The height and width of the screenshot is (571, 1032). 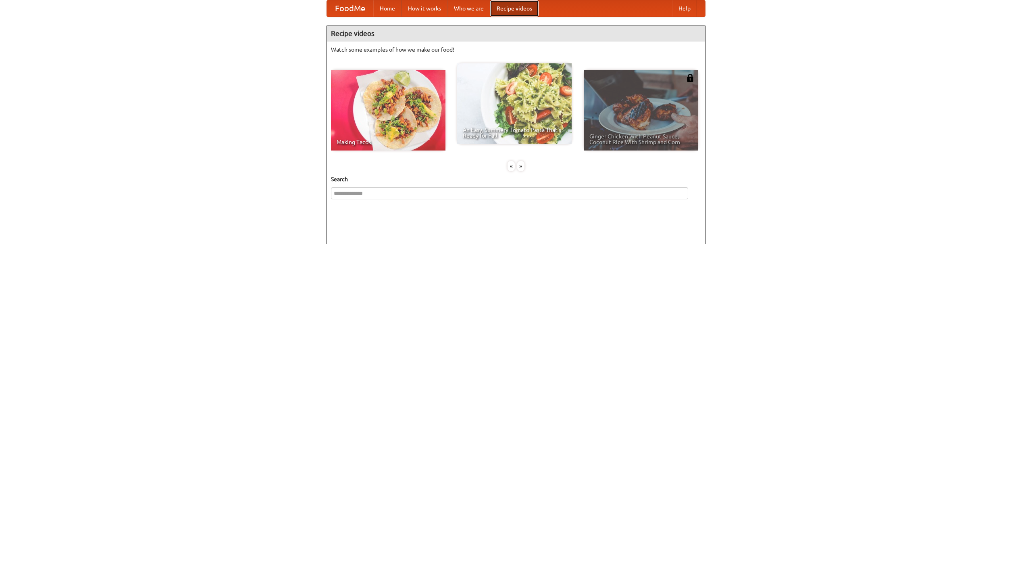 What do you see at coordinates (516, 50) in the screenshot?
I see `p: Watch some examples of how we make our food!` at bounding box center [516, 50].